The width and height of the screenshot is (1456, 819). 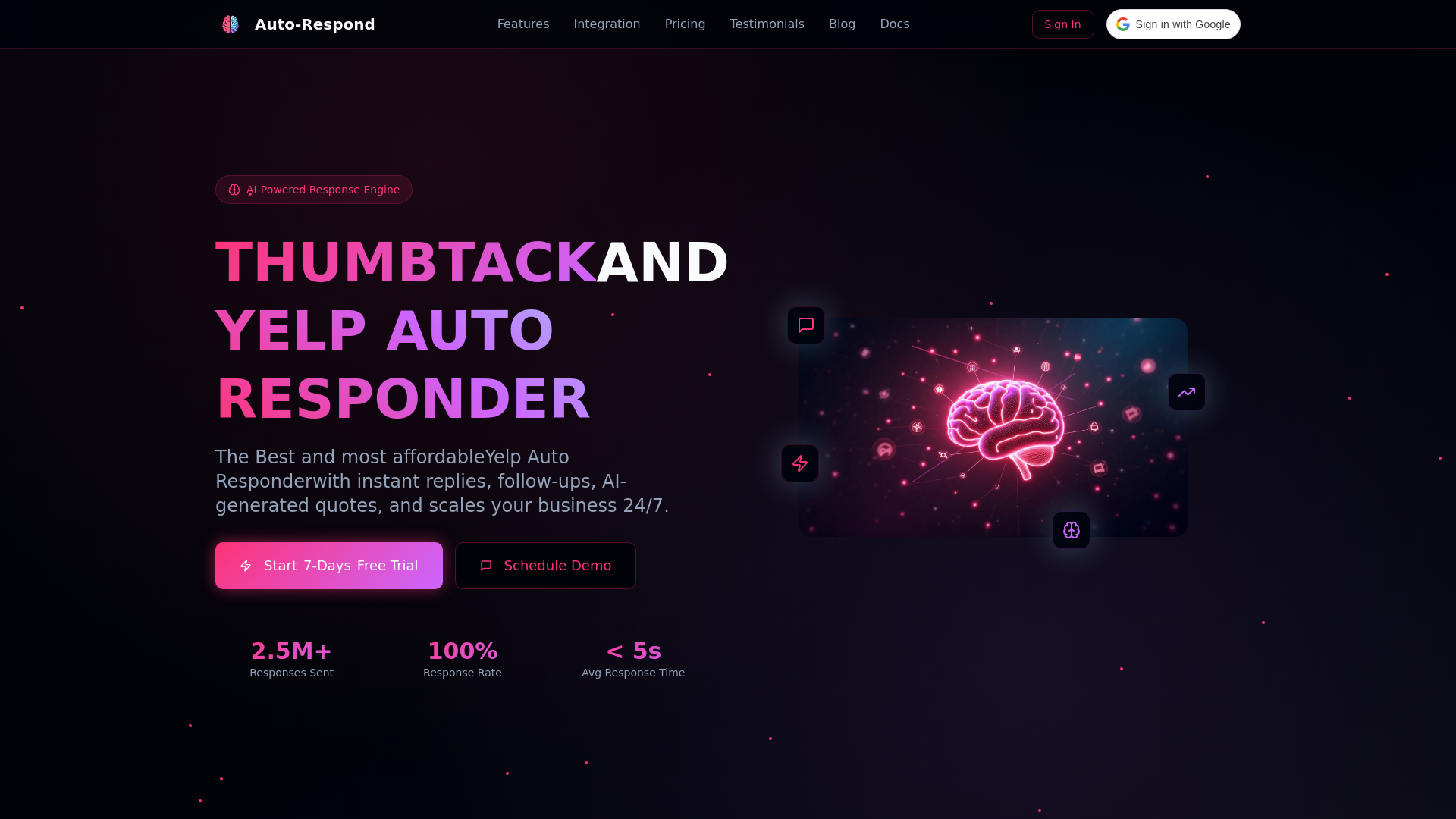 What do you see at coordinates (1063, 24) in the screenshot?
I see `a: Sign In` at bounding box center [1063, 24].